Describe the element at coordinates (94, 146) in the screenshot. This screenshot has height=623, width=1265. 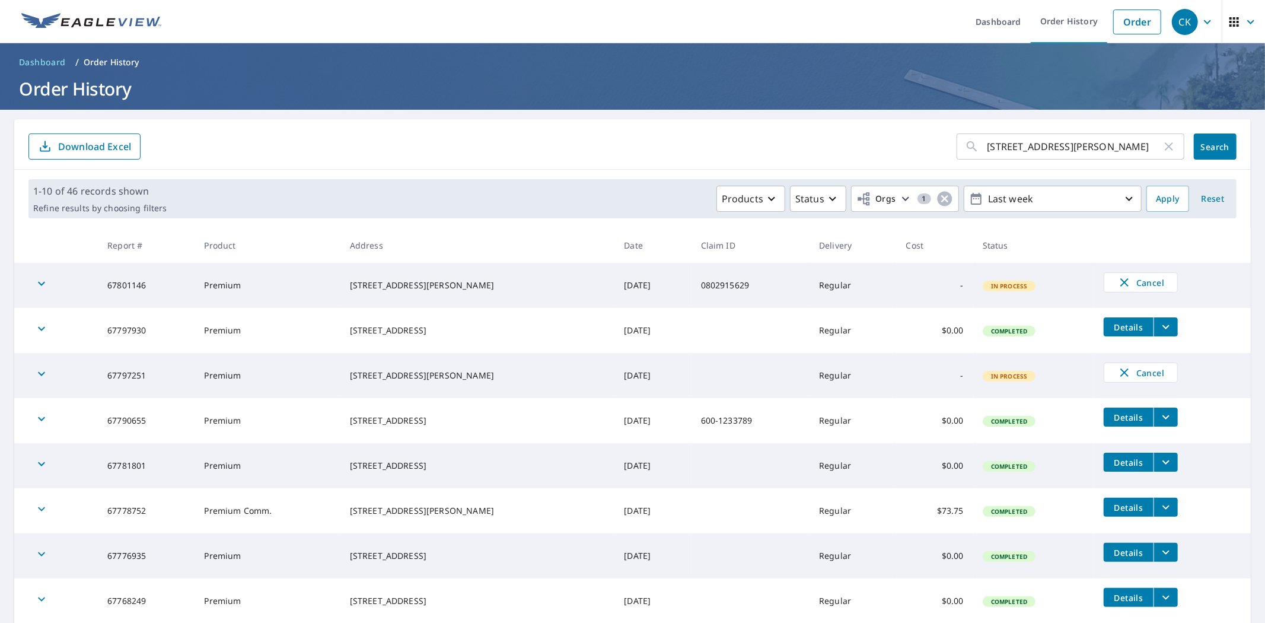
I see `p: Download Excel` at that location.